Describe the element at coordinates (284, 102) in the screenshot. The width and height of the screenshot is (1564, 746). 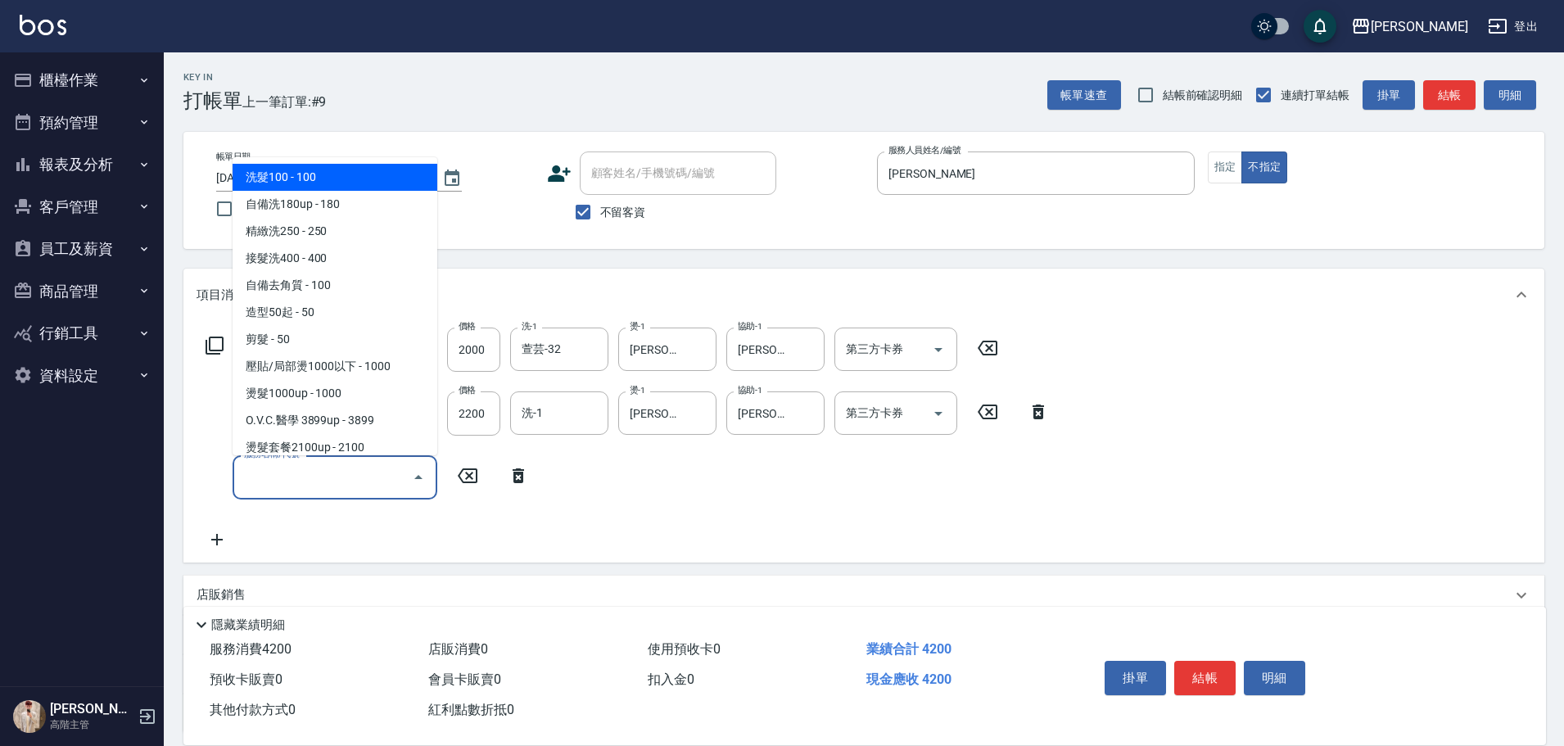
I see `span: 上一筆訂單:#9` at that location.